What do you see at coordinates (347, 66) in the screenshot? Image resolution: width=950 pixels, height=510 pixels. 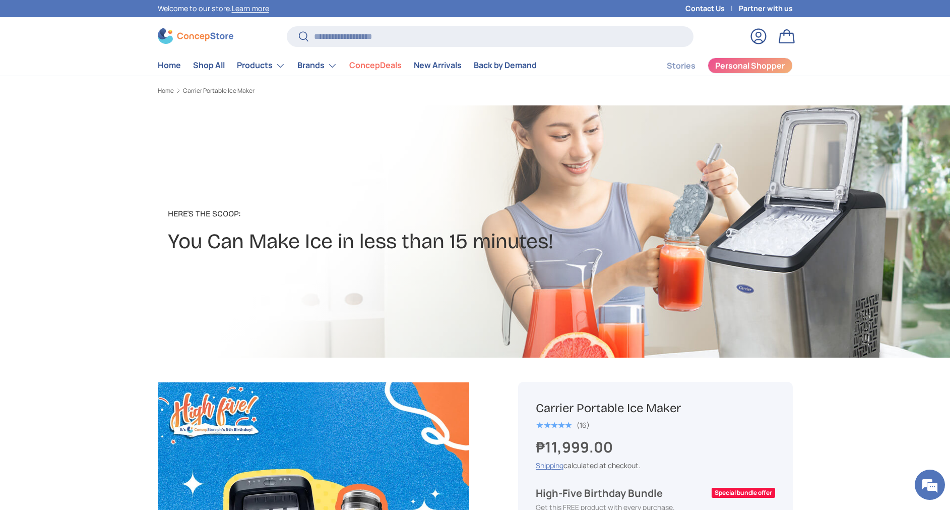 I see `nav: Primary` at bounding box center [347, 66].